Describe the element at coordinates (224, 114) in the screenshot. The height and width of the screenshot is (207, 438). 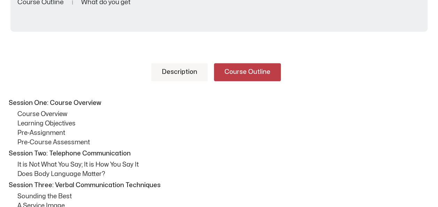
I see `p: Course Overview` at that location.